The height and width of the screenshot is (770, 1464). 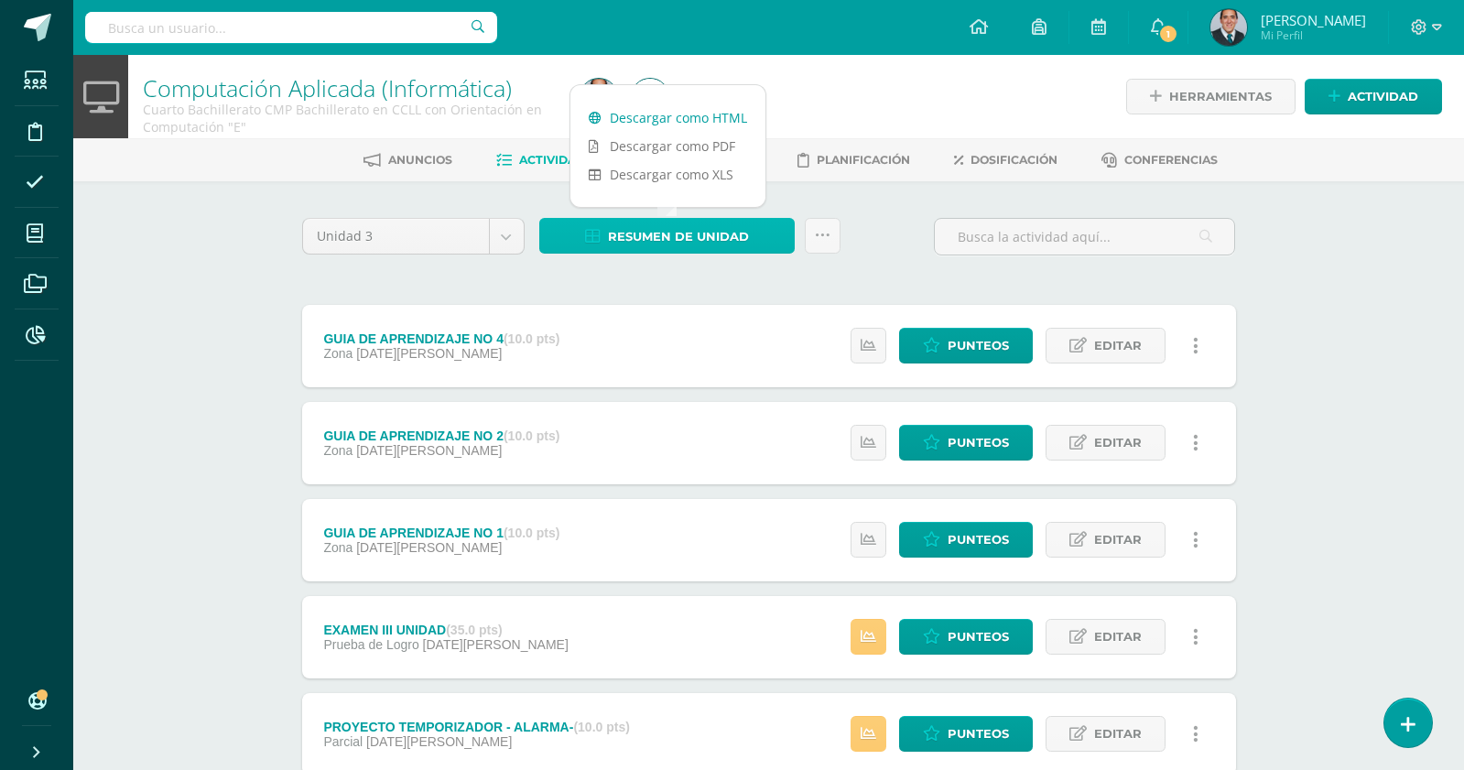 What do you see at coordinates (1168, 34) in the screenshot?
I see `span: 1` at bounding box center [1168, 34].